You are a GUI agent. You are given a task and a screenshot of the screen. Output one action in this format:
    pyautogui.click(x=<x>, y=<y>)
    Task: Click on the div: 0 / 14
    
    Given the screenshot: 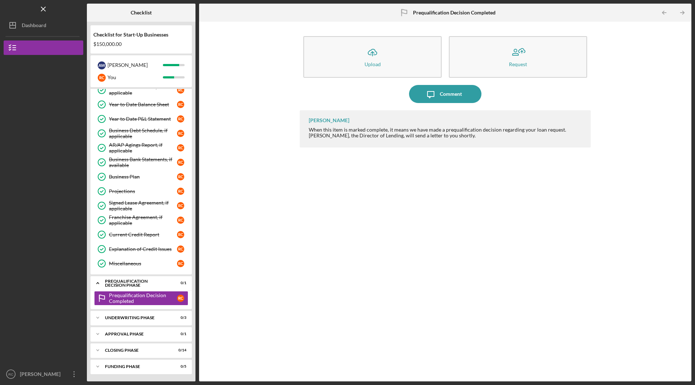 What is the action you would take?
    pyautogui.click(x=180, y=351)
    